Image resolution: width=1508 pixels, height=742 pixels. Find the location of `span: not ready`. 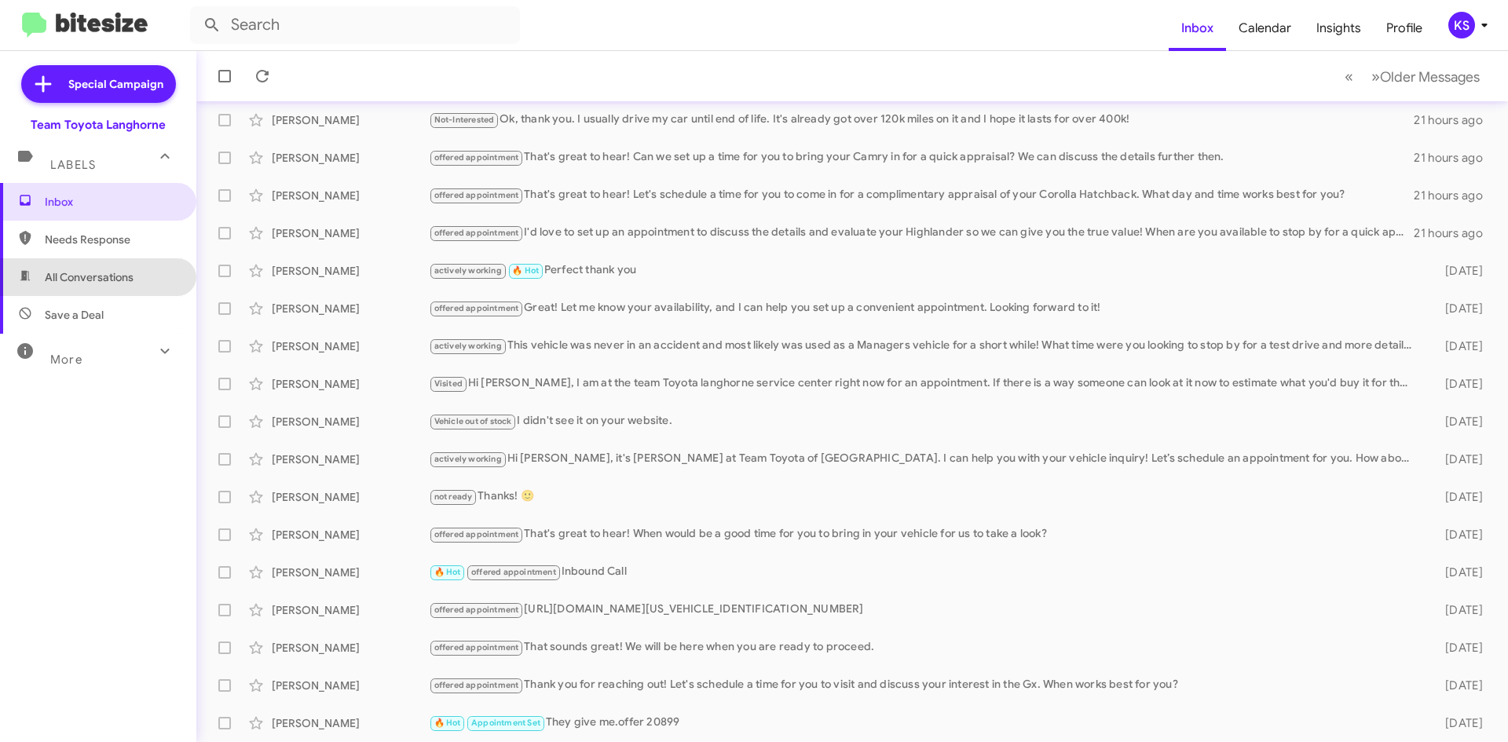

span: not ready is located at coordinates (453, 496).